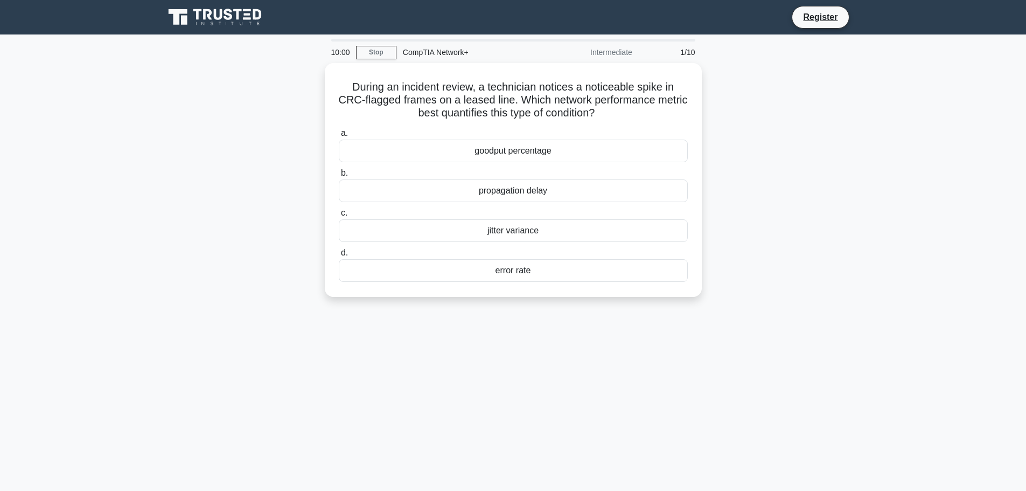 This screenshot has width=1026, height=491. I want to click on div: error rate, so click(513, 270).